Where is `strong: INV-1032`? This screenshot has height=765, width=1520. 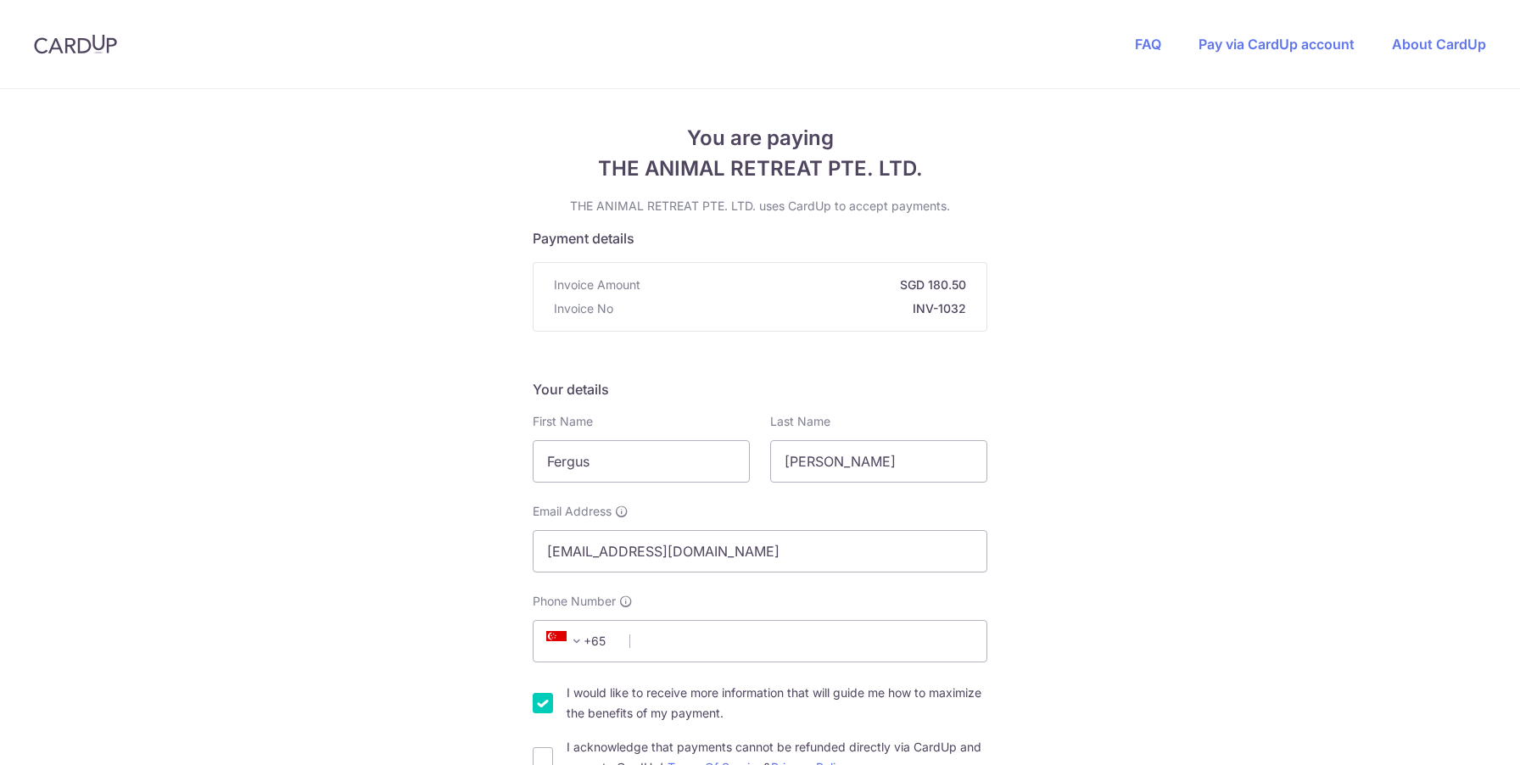
strong: INV-1032 is located at coordinates (793, 309).